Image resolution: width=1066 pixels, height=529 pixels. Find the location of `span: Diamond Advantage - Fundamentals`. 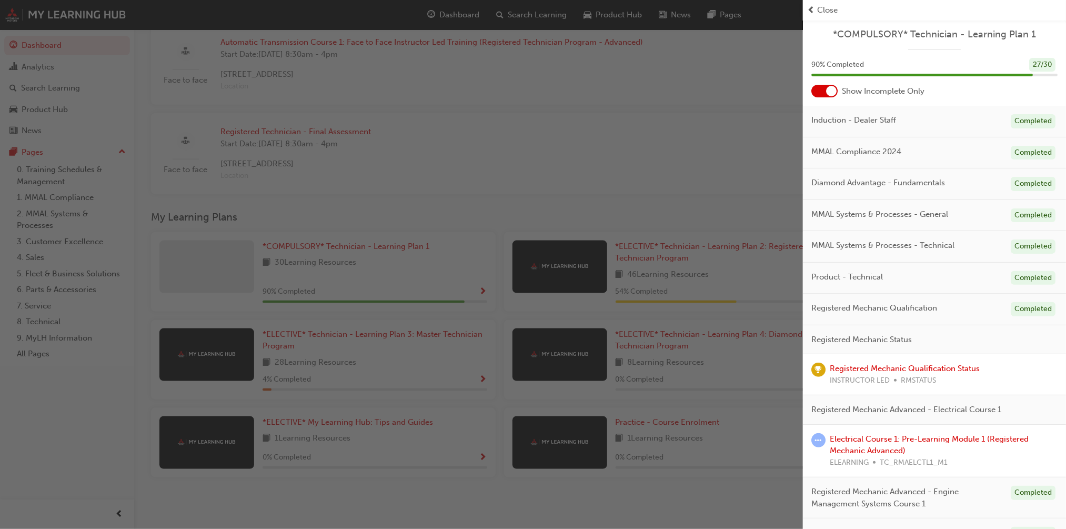

span: Diamond Advantage - Fundamentals is located at coordinates (878, 183).